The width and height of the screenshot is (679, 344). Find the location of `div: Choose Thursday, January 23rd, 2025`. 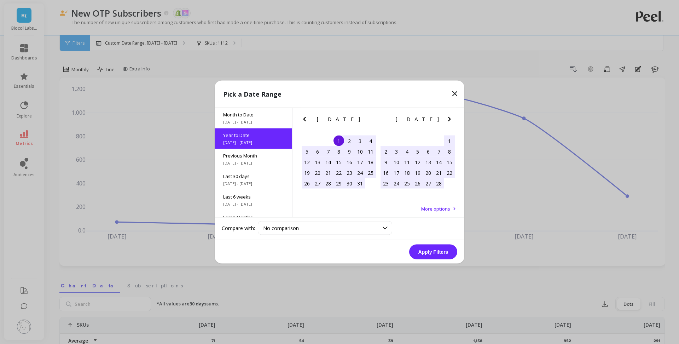

div: Choose Thursday, January 23rd, 2025 is located at coordinates (349, 173).